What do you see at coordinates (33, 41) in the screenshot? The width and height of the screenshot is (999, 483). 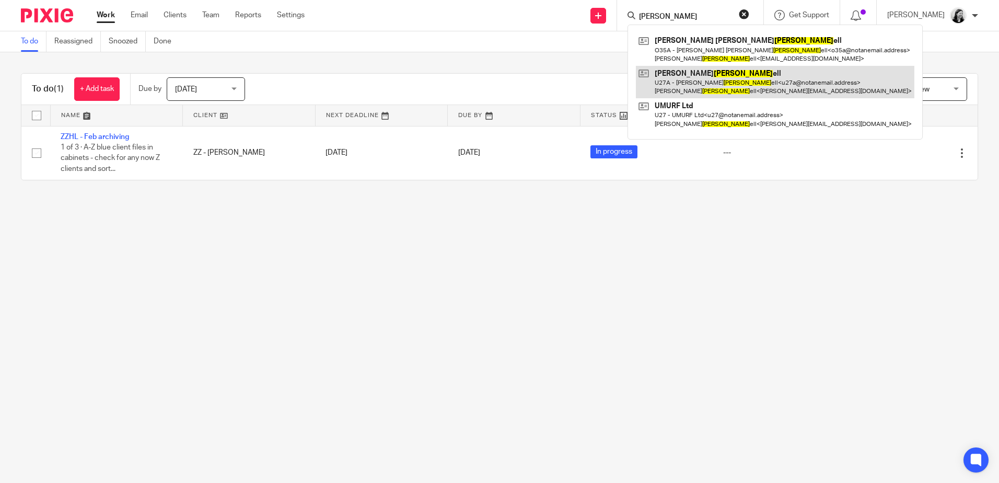 I see `a: To do` at bounding box center [33, 41].